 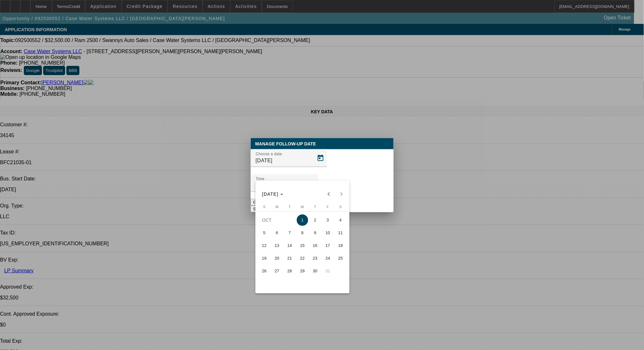 I want to click on button: October 1, 2025, so click(x=303, y=220).